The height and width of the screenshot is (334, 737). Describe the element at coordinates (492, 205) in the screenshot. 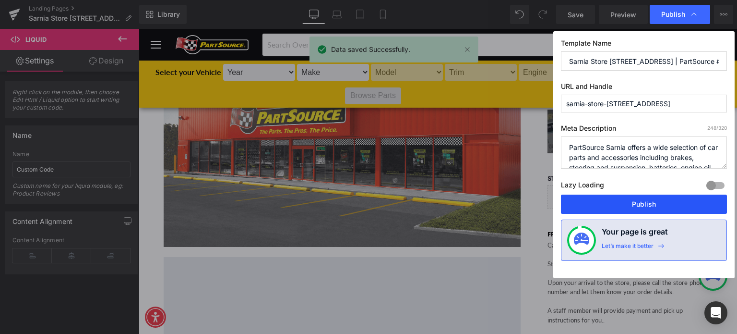

I see `h1: FREE CURBSIDE PICKUP -` at that location.